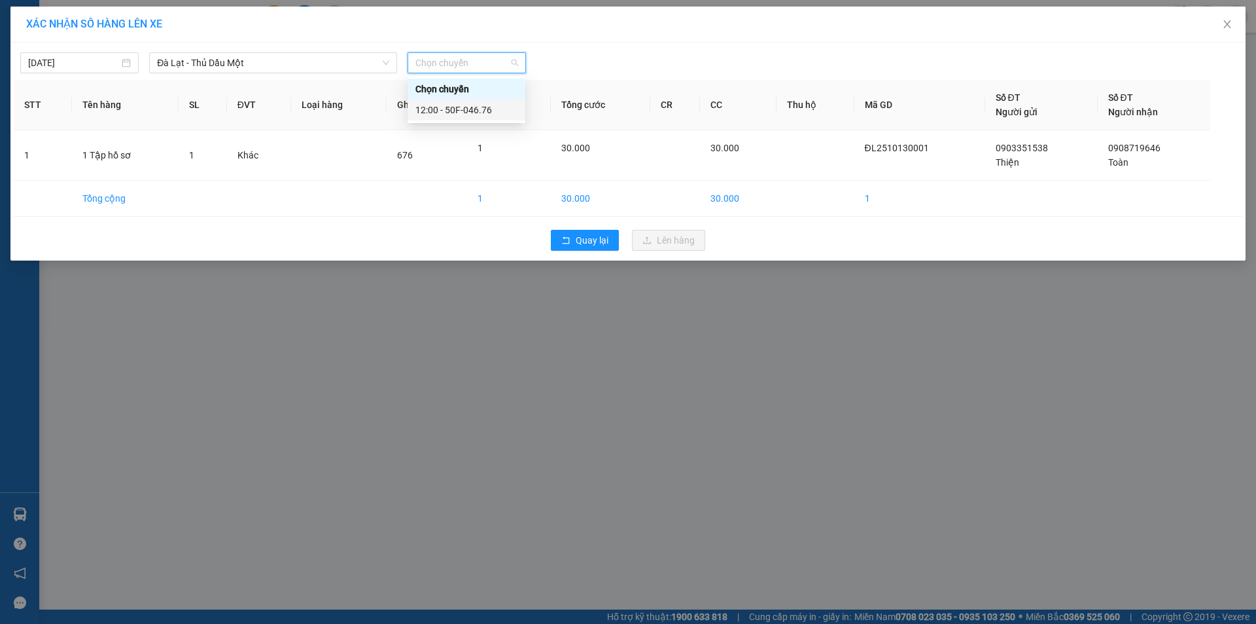 Image resolution: width=1256 pixels, height=624 pixels. Describe the element at coordinates (43, 105) in the screenshot. I see `th: STT` at that location.